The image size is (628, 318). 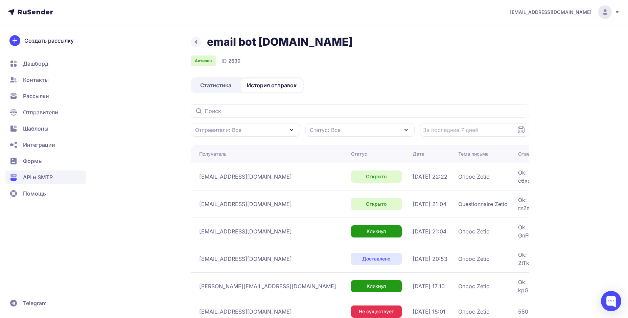 What do you see at coordinates (39, 145) in the screenshot?
I see `span: Интеграции` at bounding box center [39, 145].